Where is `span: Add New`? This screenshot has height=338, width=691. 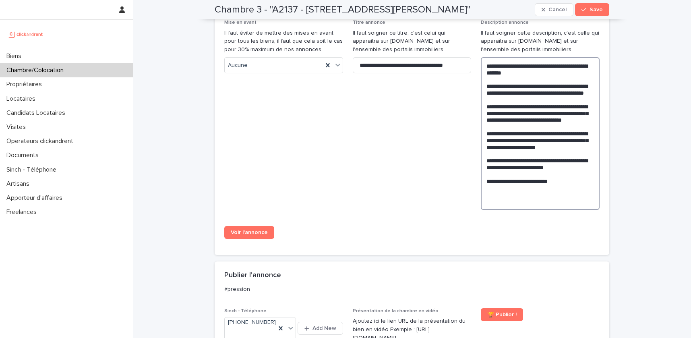
span: Add New is located at coordinates (324, 328).